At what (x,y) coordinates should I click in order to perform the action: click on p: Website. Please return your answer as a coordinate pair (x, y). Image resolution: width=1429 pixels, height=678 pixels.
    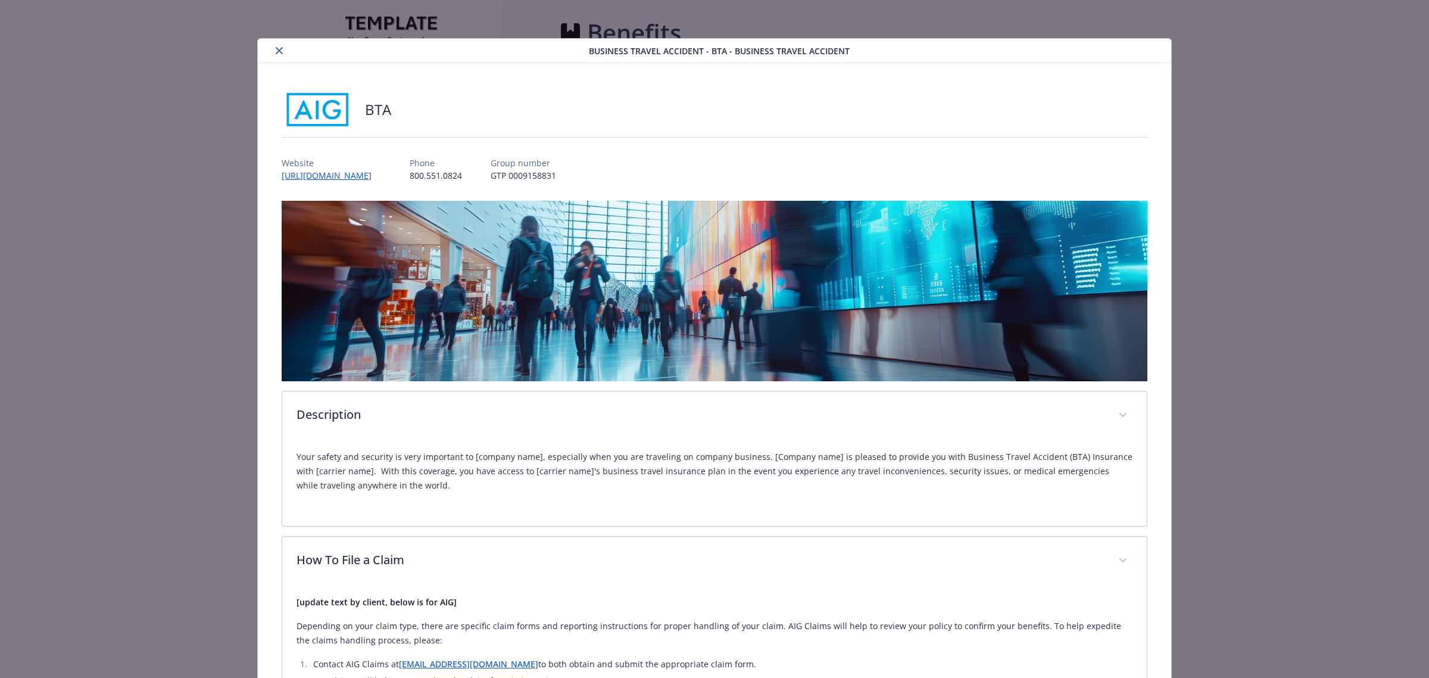
    Looking at the image, I should click on (331, 163).